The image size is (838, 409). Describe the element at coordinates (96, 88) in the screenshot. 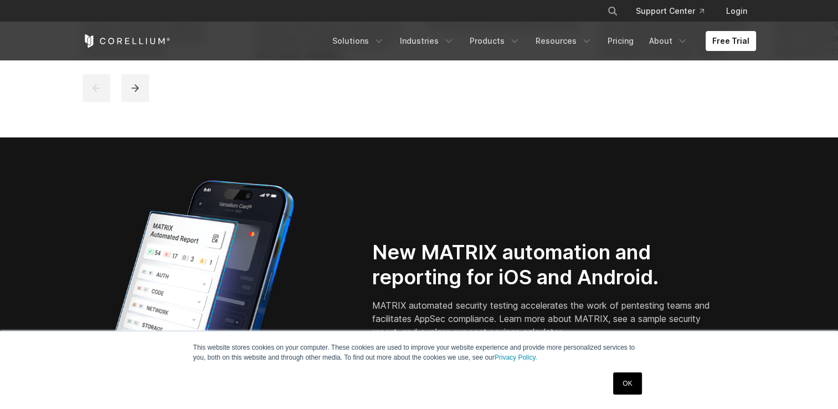

I see `button: previous` at that location.